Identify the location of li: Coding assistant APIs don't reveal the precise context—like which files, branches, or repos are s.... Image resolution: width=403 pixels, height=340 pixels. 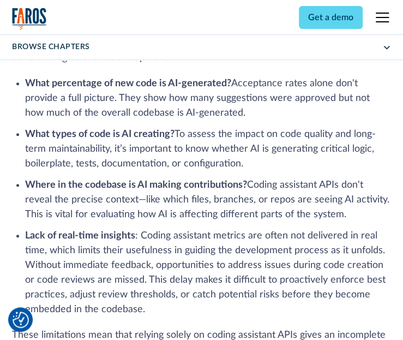
(208, 200).